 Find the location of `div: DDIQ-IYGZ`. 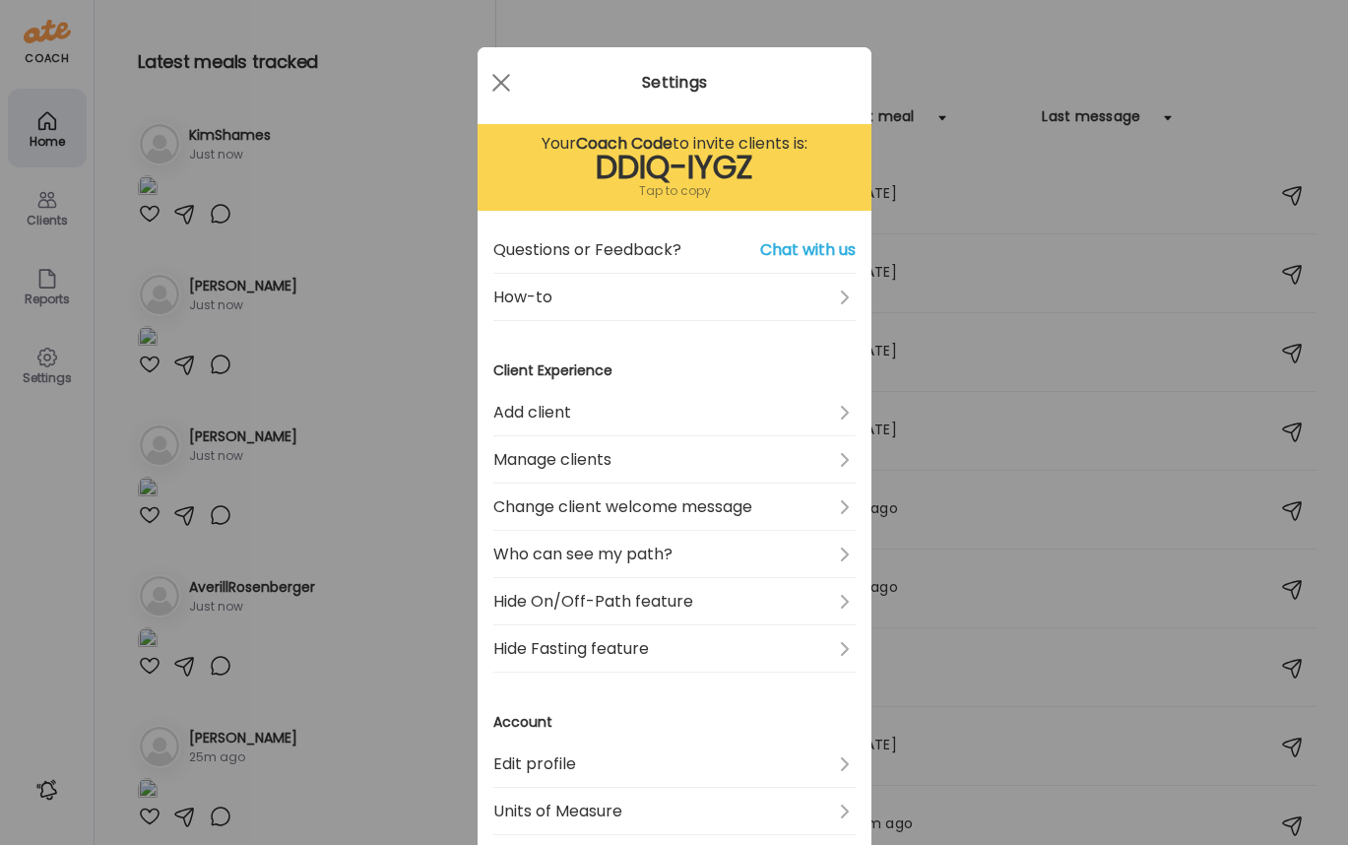

div: DDIQ-IYGZ is located at coordinates (675, 167).